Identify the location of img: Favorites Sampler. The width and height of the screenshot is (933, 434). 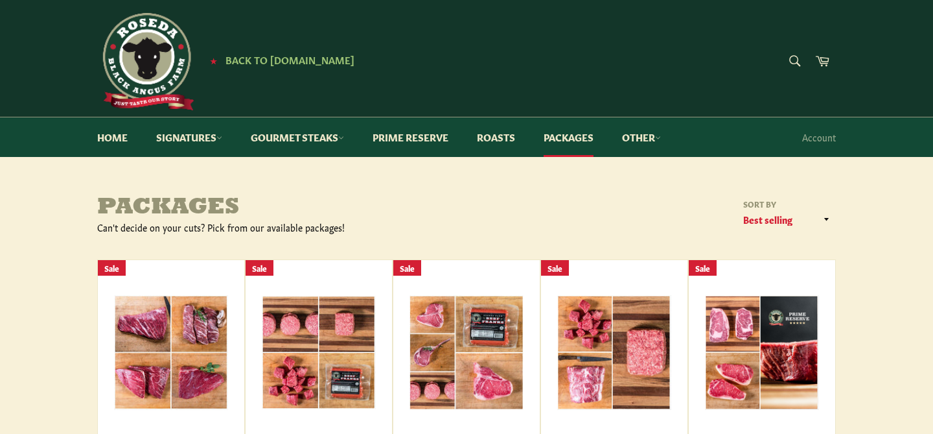
(319, 352).